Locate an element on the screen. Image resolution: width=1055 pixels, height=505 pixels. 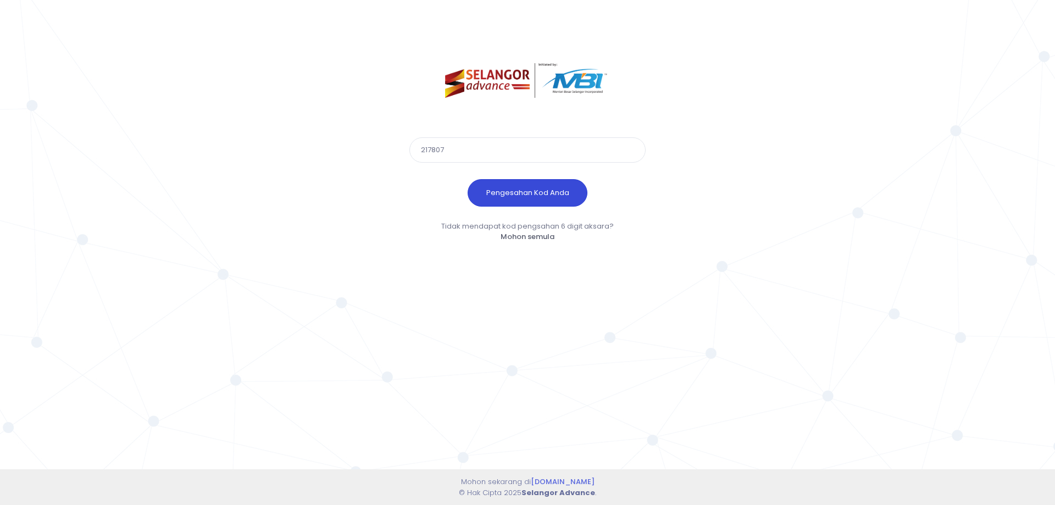
button: Pengesahan Kod Anda is located at coordinates (528, 193).